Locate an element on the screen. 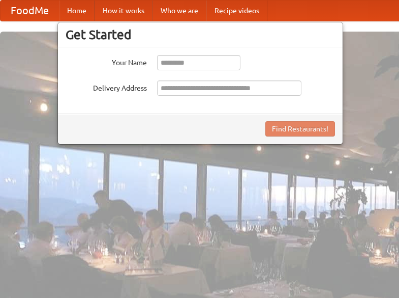 This screenshot has width=399, height=298. a: FoodMe is located at coordinates (30, 11).